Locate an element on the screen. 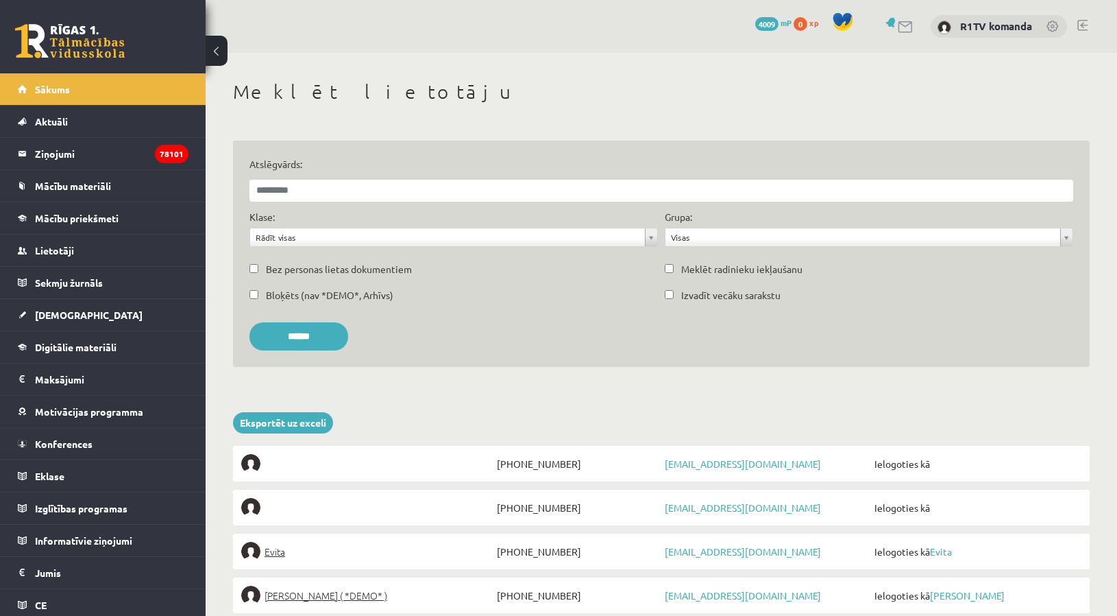 The height and width of the screenshot is (616, 1117). a: Jumis is located at coordinates (103, 572).